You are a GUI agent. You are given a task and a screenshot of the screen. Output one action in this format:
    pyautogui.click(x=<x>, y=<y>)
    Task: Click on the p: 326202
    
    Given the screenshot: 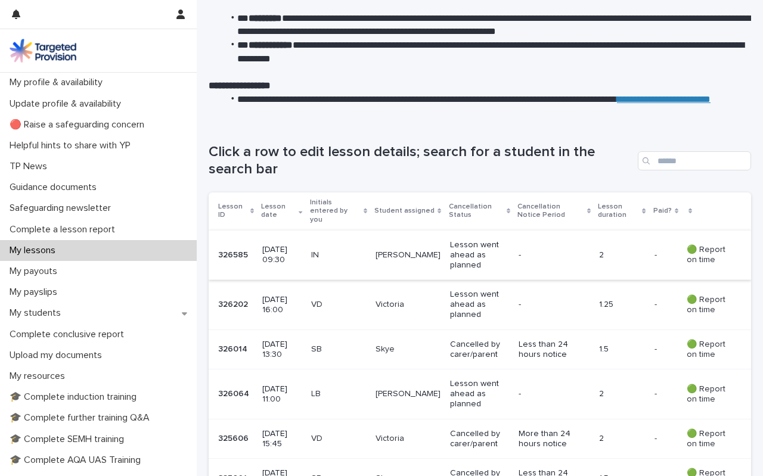 What is the action you would take?
    pyautogui.click(x=234, y=303)
    